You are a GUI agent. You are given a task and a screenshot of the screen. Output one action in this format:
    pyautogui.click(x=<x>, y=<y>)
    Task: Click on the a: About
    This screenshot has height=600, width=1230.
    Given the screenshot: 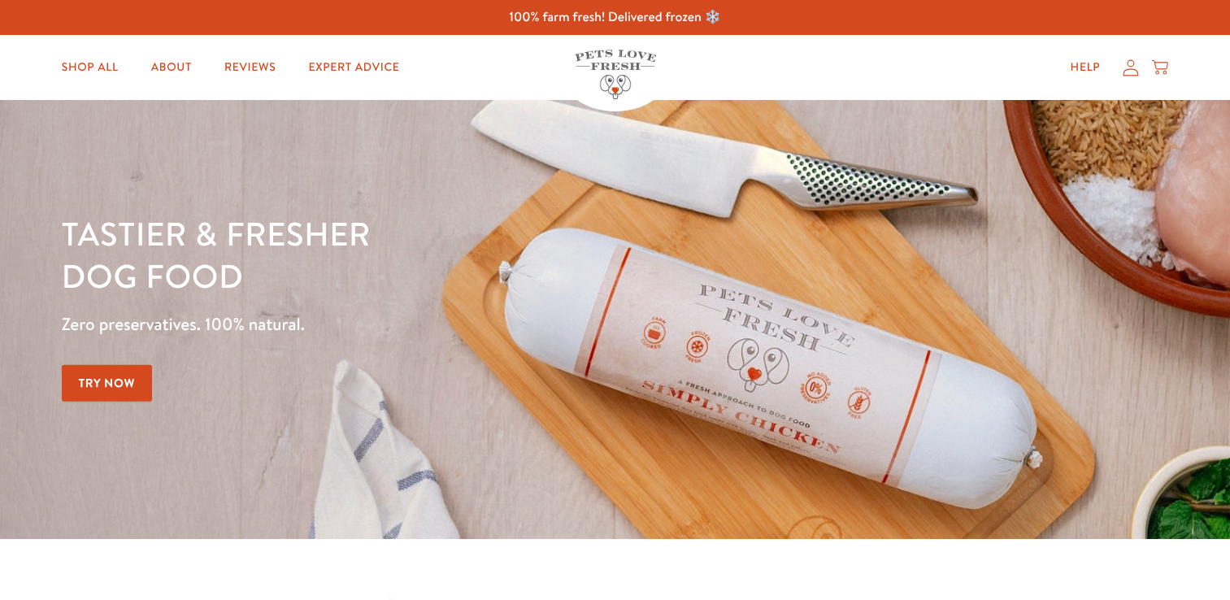 What is the action you would take?
    pyautogui.click(x=171, y=67)
    